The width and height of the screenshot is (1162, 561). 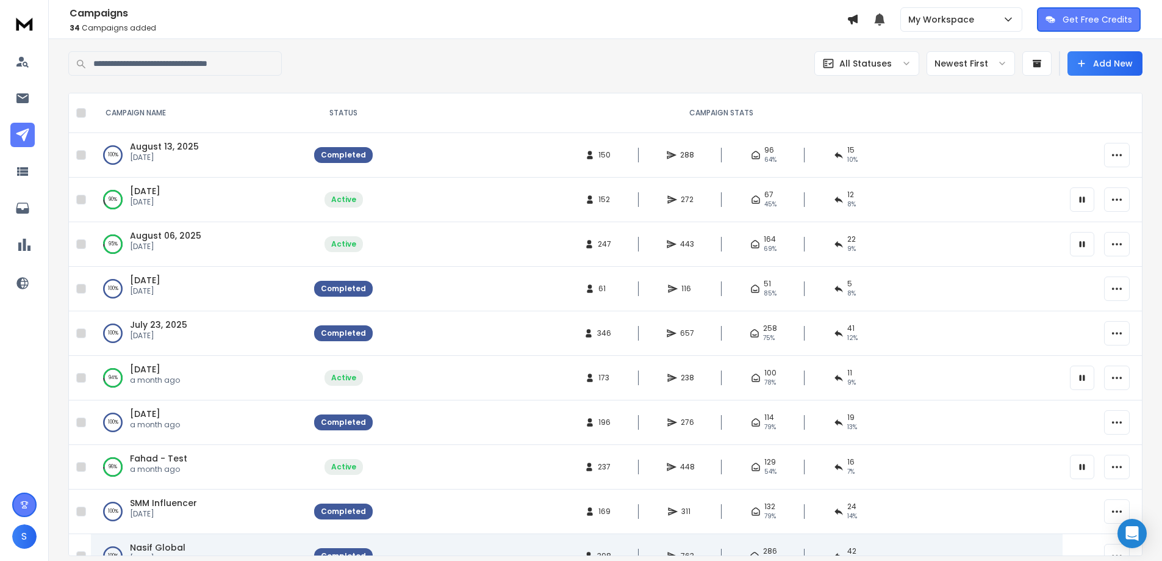 What do you see at coordinates (769, 338) in the screenshot?
I see `span: 75 %` at bounding box center [769, 338].